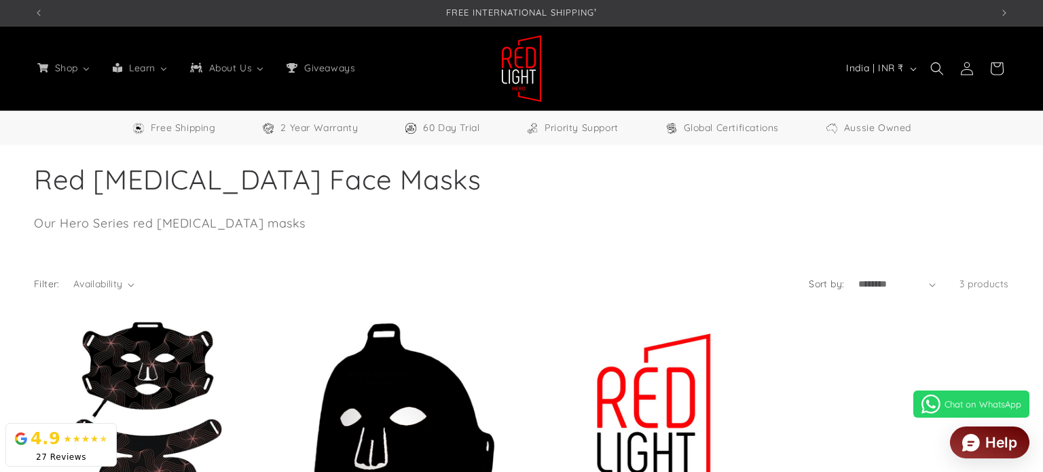  Describe the element at coordinates (875, 68) in the screenshot. I see `span: India | INR ₹` at that location.